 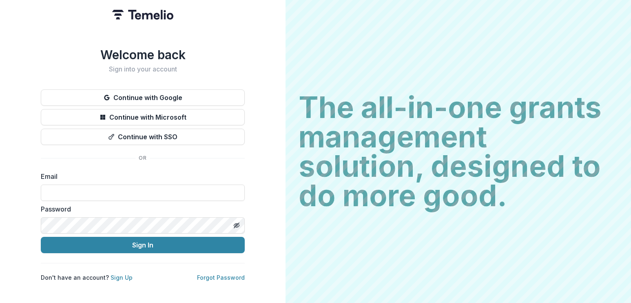 I want to click on a: Sign Up, so click(x=122, y=277).